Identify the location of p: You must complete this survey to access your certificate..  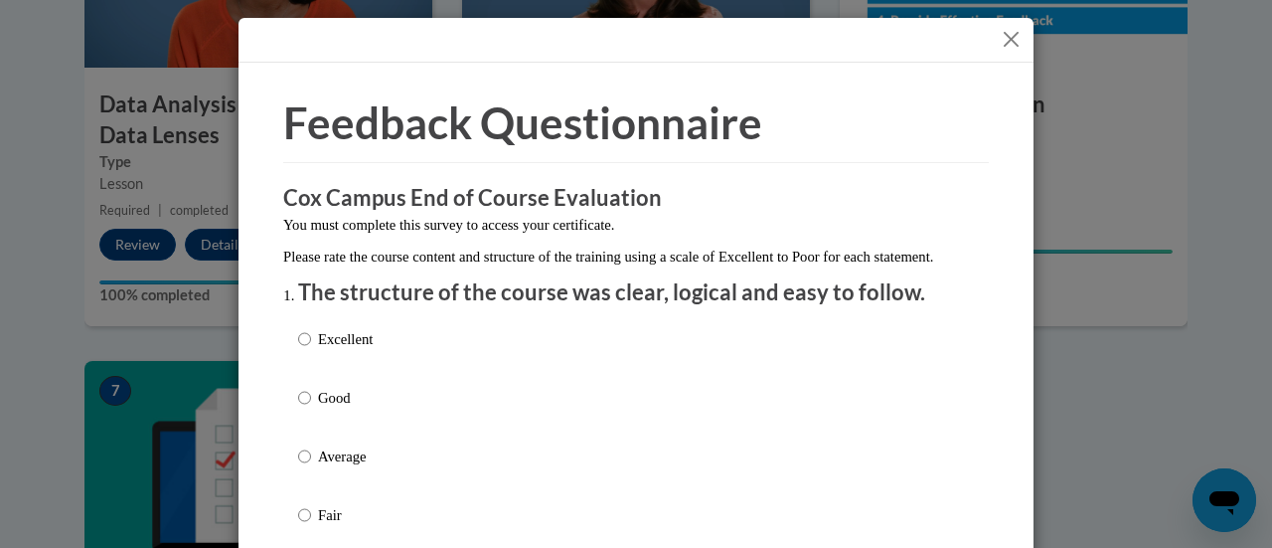
(636, 225).